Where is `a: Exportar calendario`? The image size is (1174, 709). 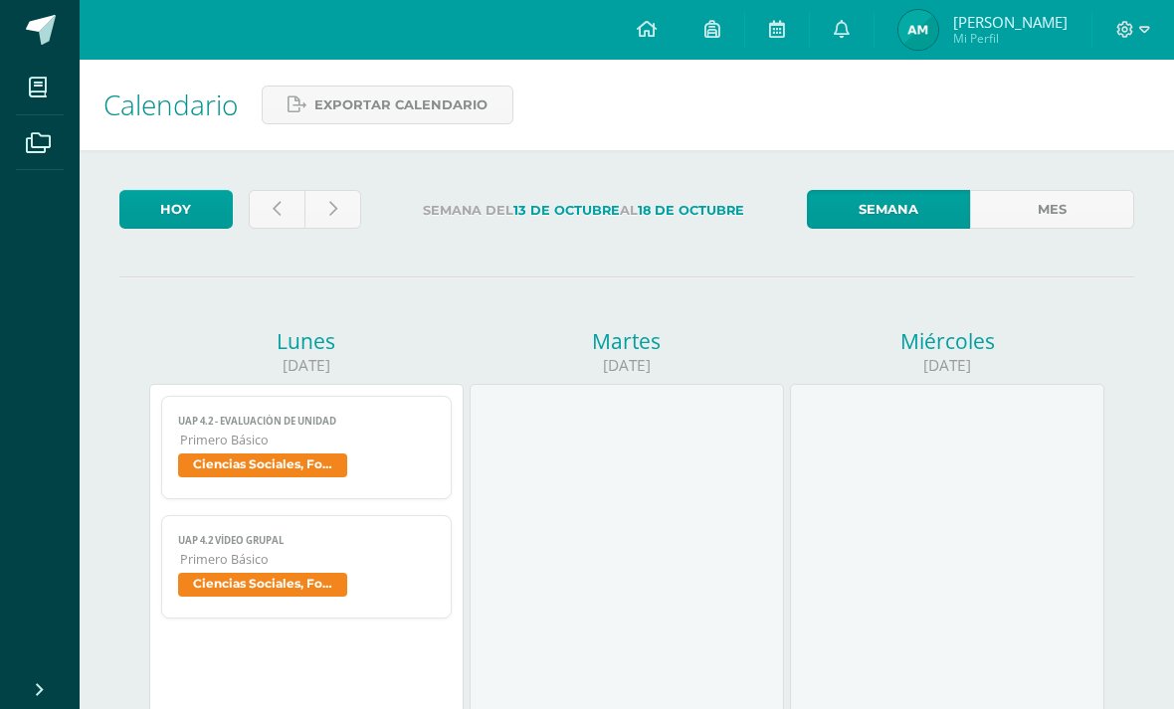
a: Exportar calendario is located at coordinates (387, 104).